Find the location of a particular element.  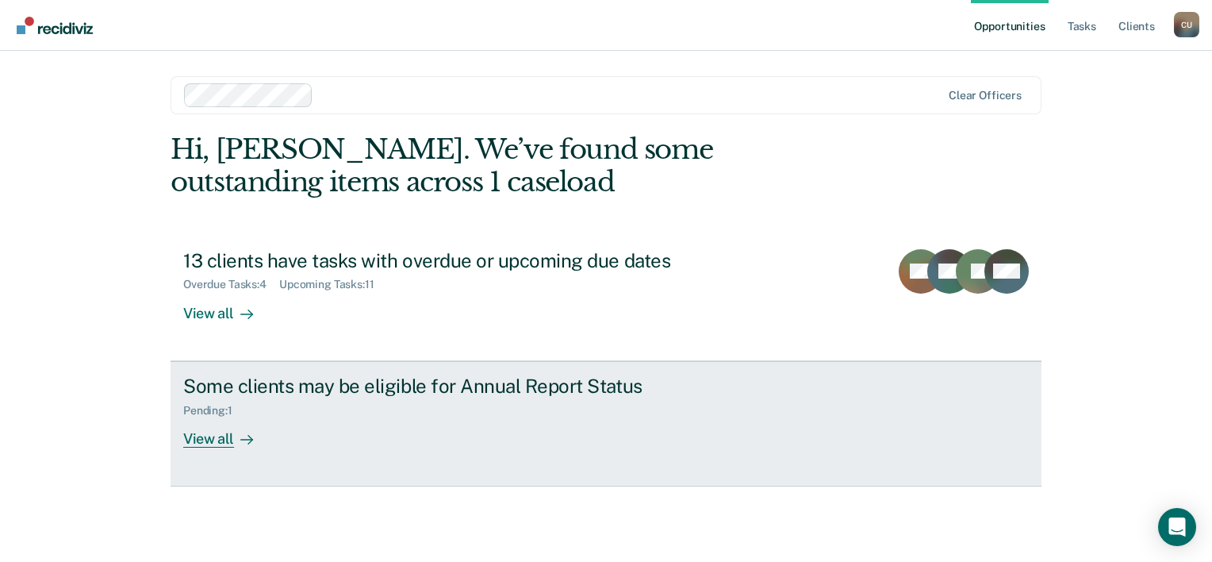

div: 13 clients have tasks with overdue or upcoming due dates is located at coordinates (462, 260).